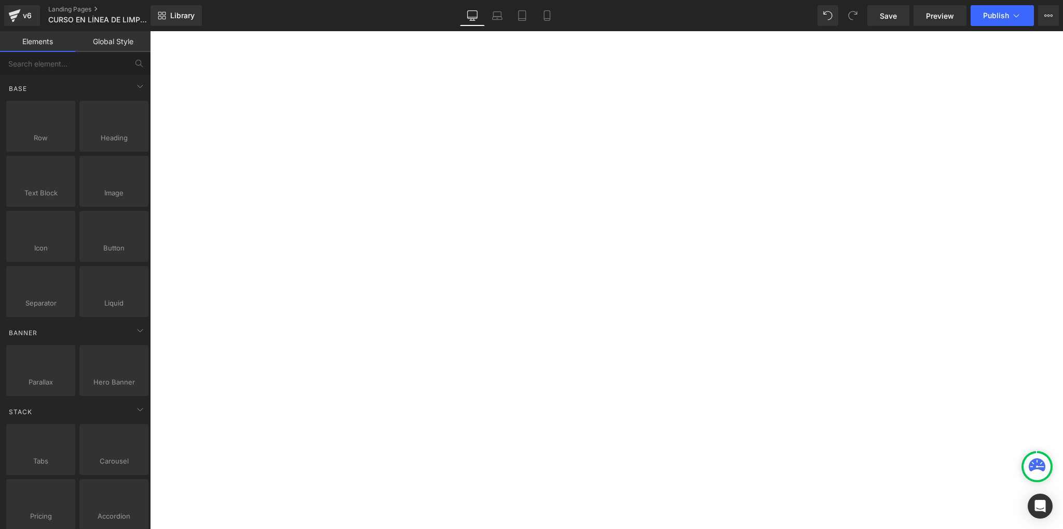  Describe the element at coordinates (473, 16) in the screenshot. I see `a: Desktop` at that location.